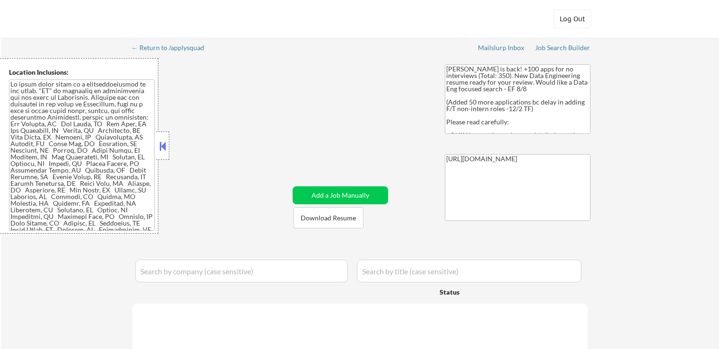  What do you see at coordinates (328, 217) in the screenshot?
I see `button: Download Resume` at bounding box center [328, 217].